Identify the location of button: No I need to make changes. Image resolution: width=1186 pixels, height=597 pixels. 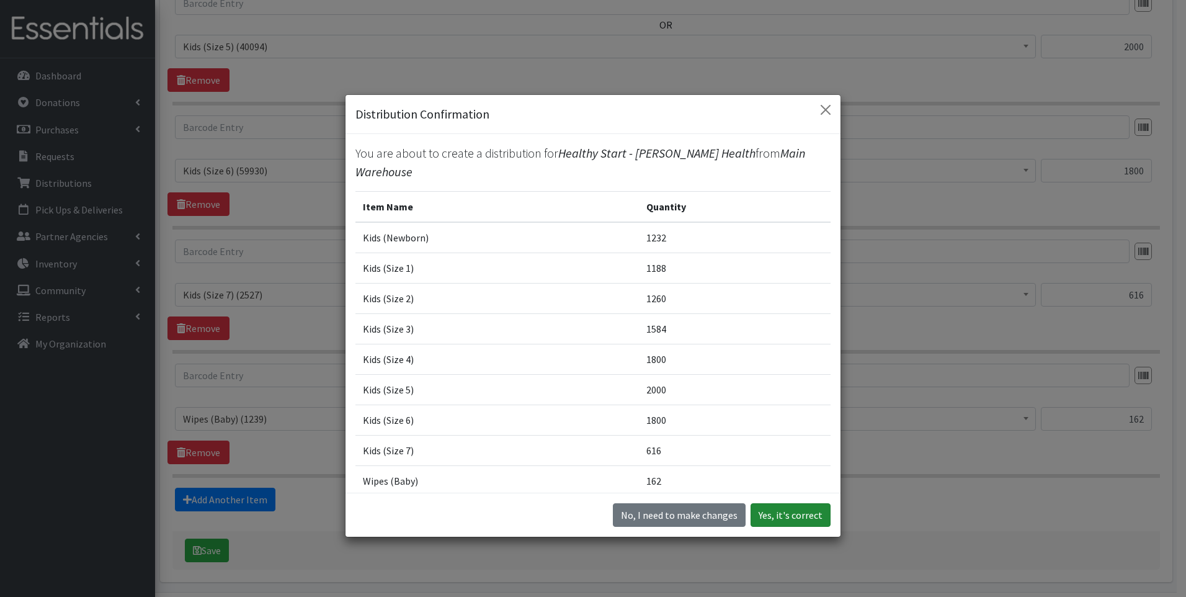
(679, 515).